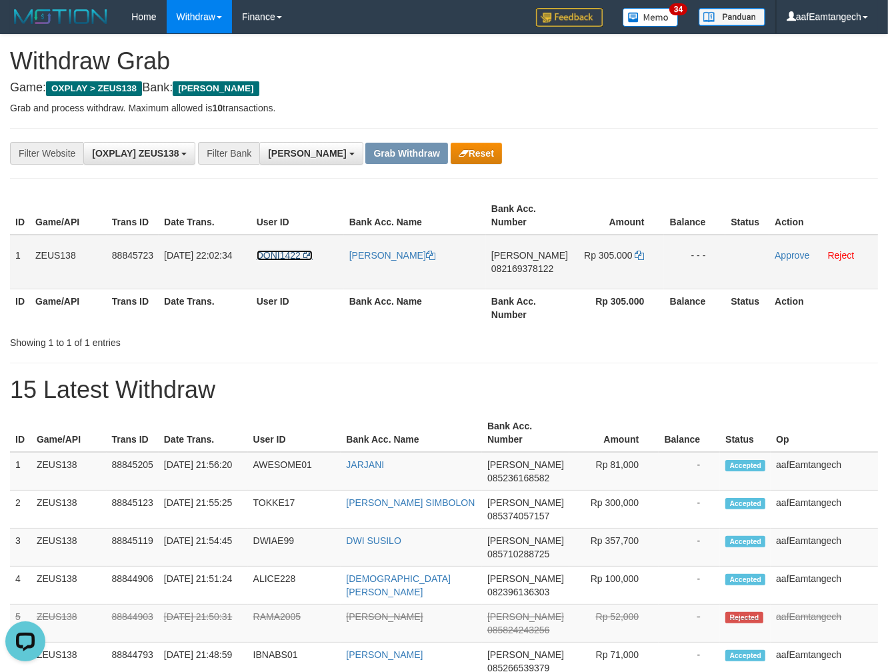 This screenshot has width=888, height=672. I want to click on span: OXPLAY > ZEUS138, so click(94, 89).